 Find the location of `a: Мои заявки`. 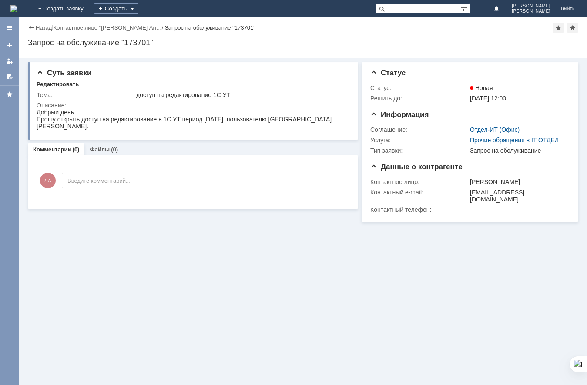

a: Мои заявки is located at coordinates (10, 61).